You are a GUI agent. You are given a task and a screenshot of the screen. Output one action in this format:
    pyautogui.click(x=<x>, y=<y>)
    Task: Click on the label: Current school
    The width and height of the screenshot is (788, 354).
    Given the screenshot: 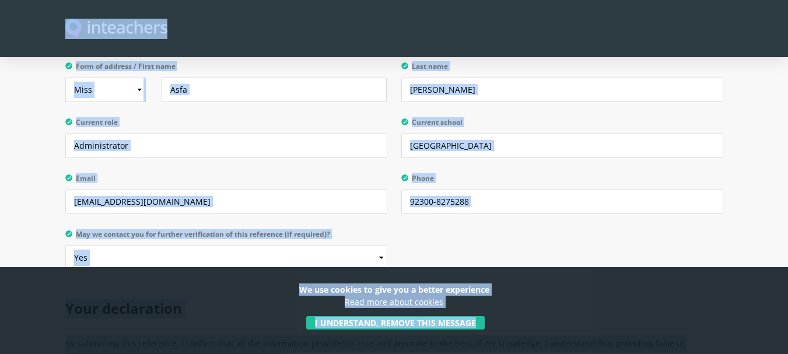 What is the action you would take?
    pyautogui.click(x=562, y=126)
    